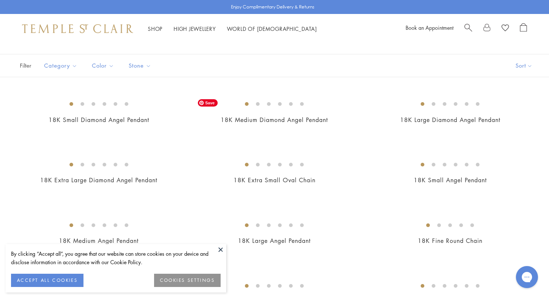 The width and height of the screenshot is (549, 298). What do you see at coordinates (523, 29) in the screenshot?
I see `a: Open Shopping Bag` at bounding box center [523, 29].